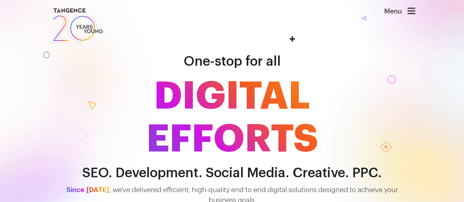 This screenshot has height=202, width=464. Describe the element at coordinates (232, 61) in the screenshot. I see `span: One-stop for all` at that location.